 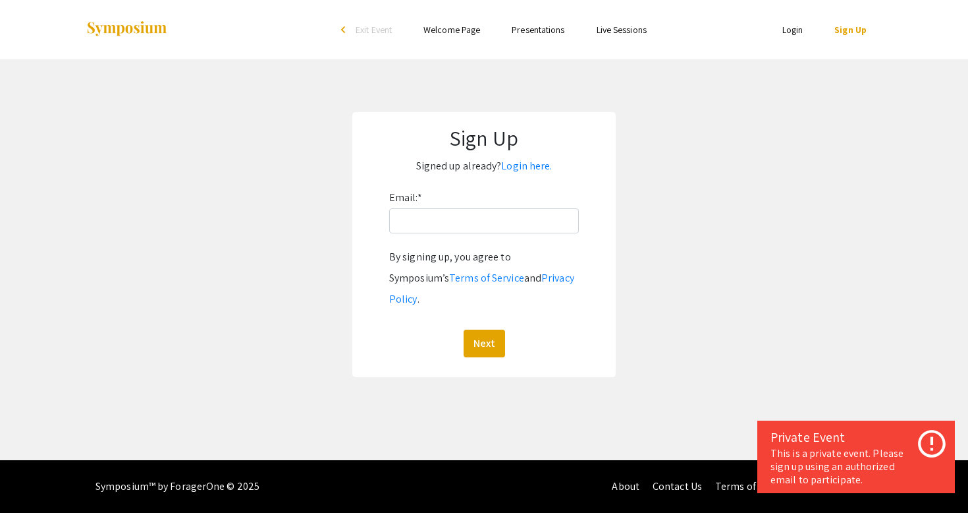 I want to click on div: Private Event, so click(x=856, y=437).